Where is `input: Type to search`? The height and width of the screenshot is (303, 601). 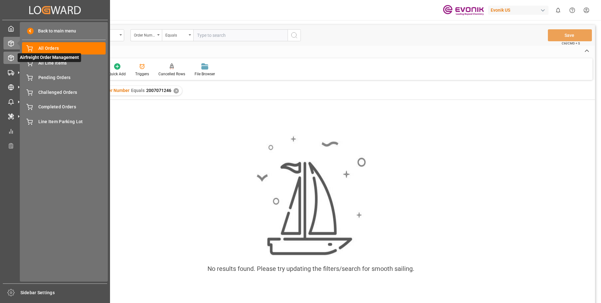 input: Type to search is located at coordinates (241, 35).